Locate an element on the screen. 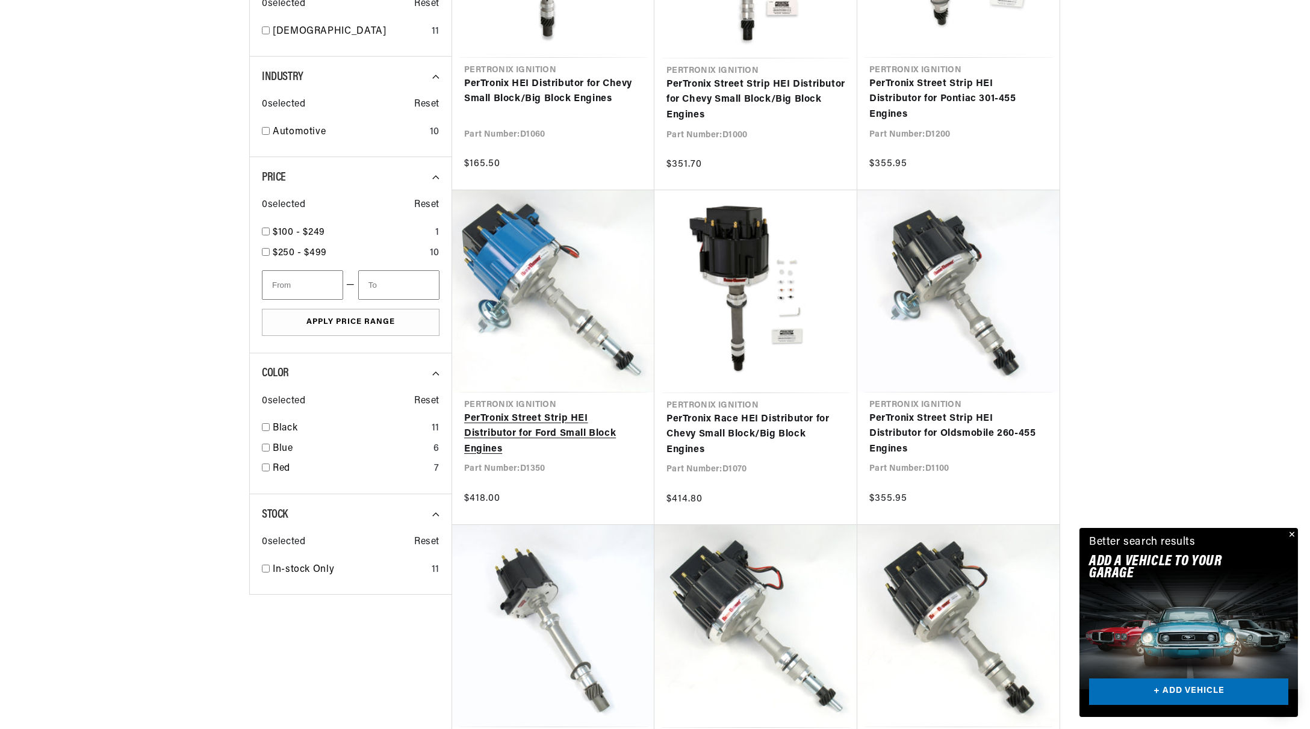 The height and width of the screenshot is (729, 1310). a: Automotive is located at coordinates (349, 132).